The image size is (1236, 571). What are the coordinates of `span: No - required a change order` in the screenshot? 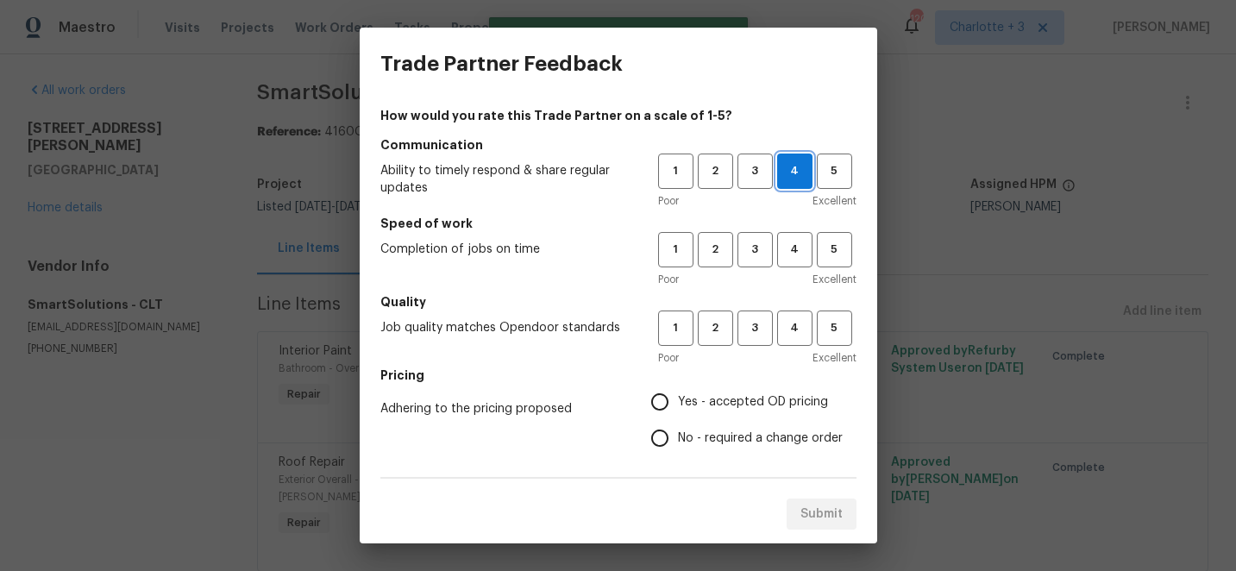 It's located at (760, 438).